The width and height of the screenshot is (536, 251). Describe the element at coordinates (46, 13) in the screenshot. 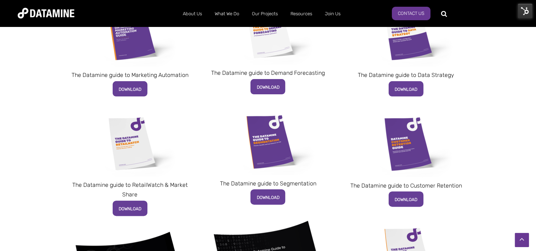

I see `img: Datamine` at that location.